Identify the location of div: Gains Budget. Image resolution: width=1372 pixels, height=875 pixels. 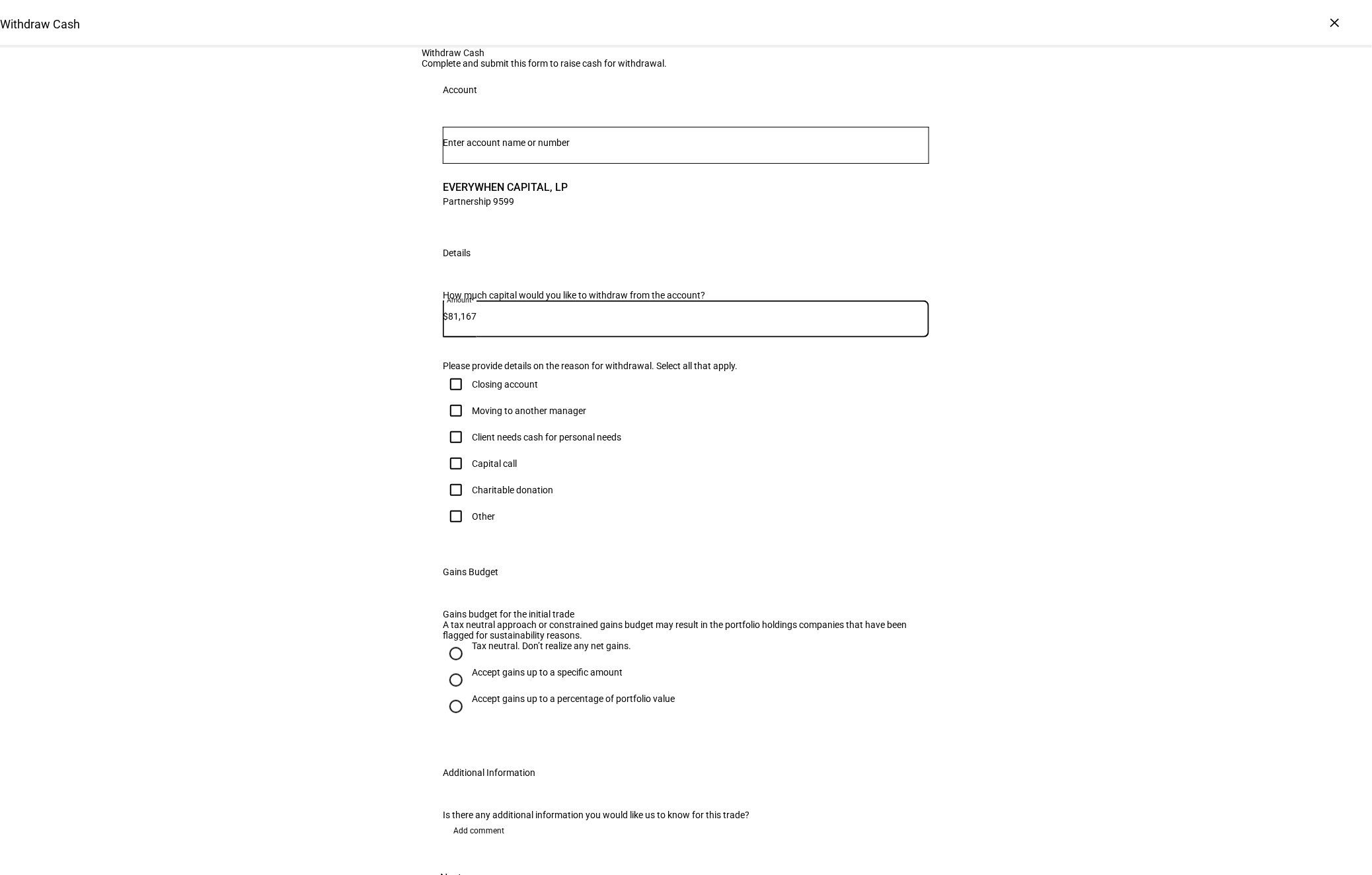
(470, 572).